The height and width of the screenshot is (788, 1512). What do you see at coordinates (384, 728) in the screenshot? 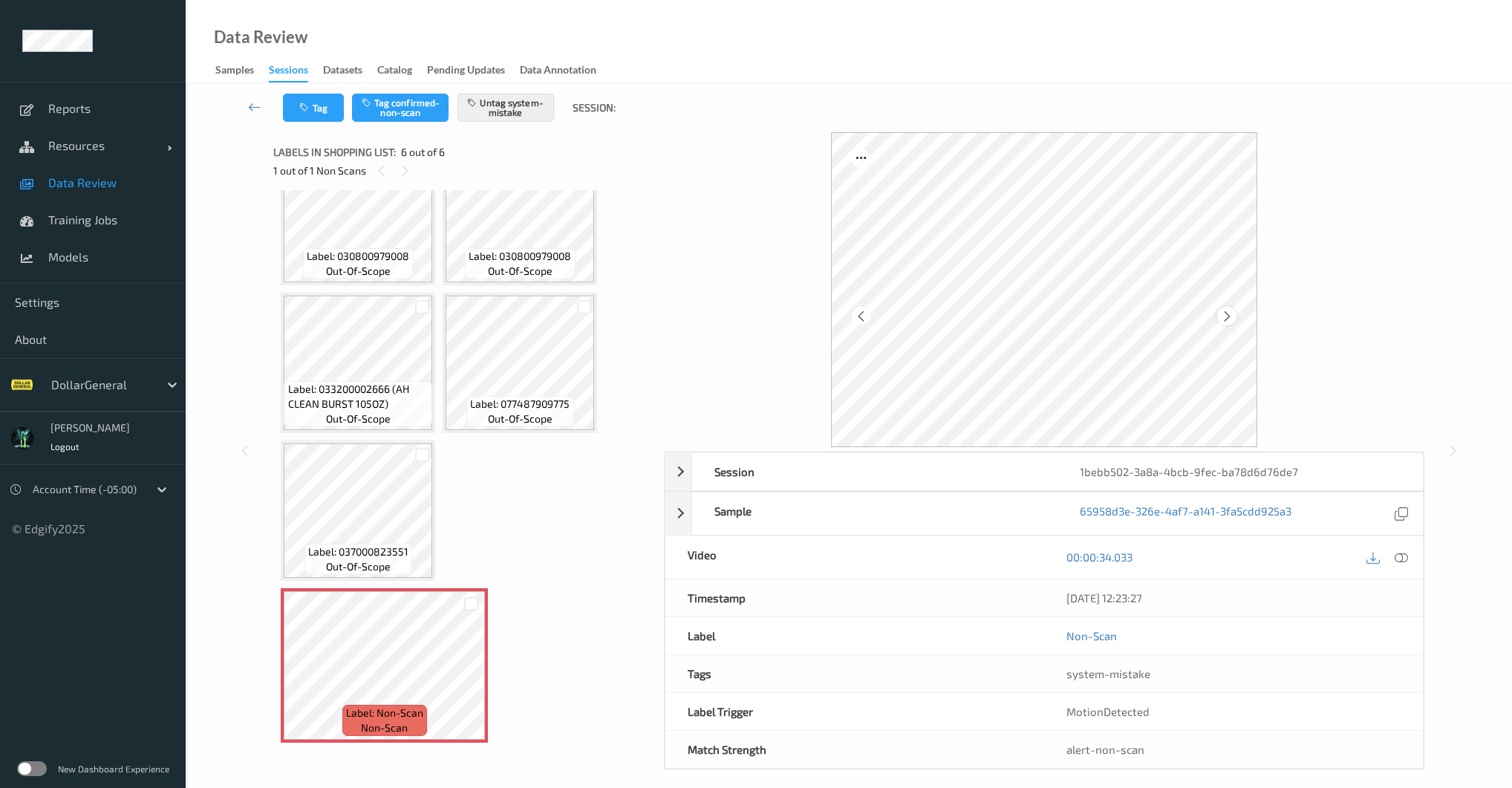
I see `span: non-scan` at bounding box center [384, 728].